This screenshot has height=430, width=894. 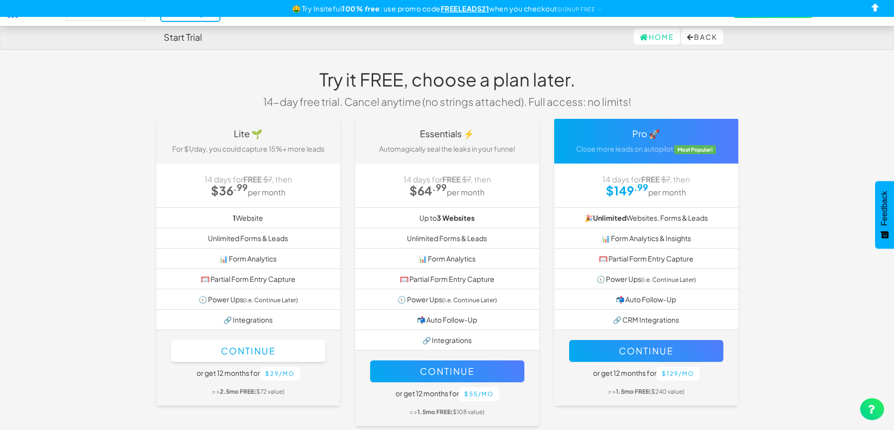 What do you see at coordinates (646, 391) in the screenshot?
I see `small: = > ($240 value)` at bounding box center [646, 391].